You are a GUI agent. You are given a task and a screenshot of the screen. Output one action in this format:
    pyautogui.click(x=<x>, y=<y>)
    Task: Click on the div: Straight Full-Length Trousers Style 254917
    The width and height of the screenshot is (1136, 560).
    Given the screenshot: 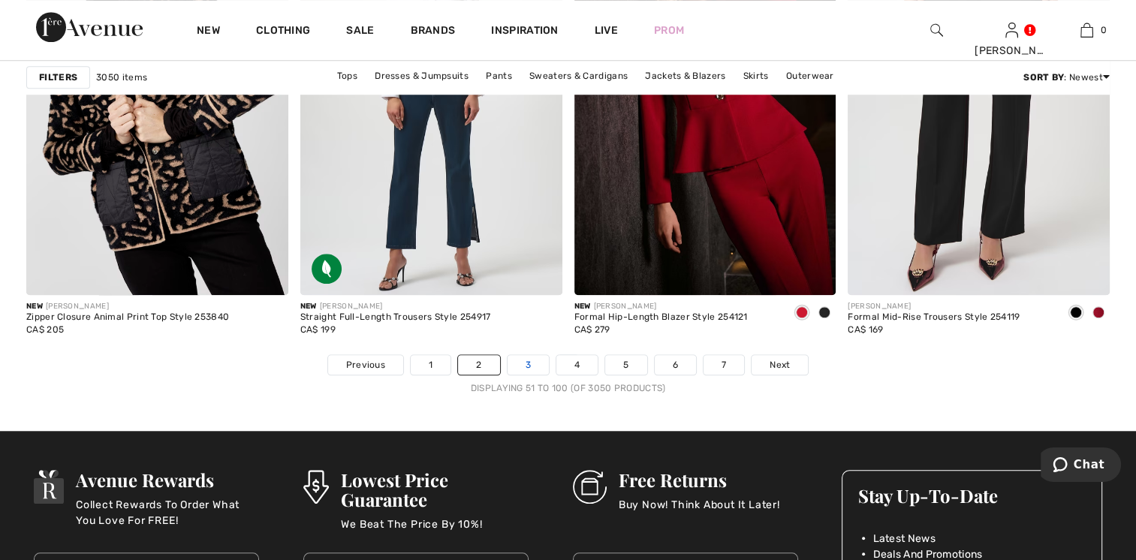 What is the action you would take?
    pyautogui.click(x=396, y=318)
    